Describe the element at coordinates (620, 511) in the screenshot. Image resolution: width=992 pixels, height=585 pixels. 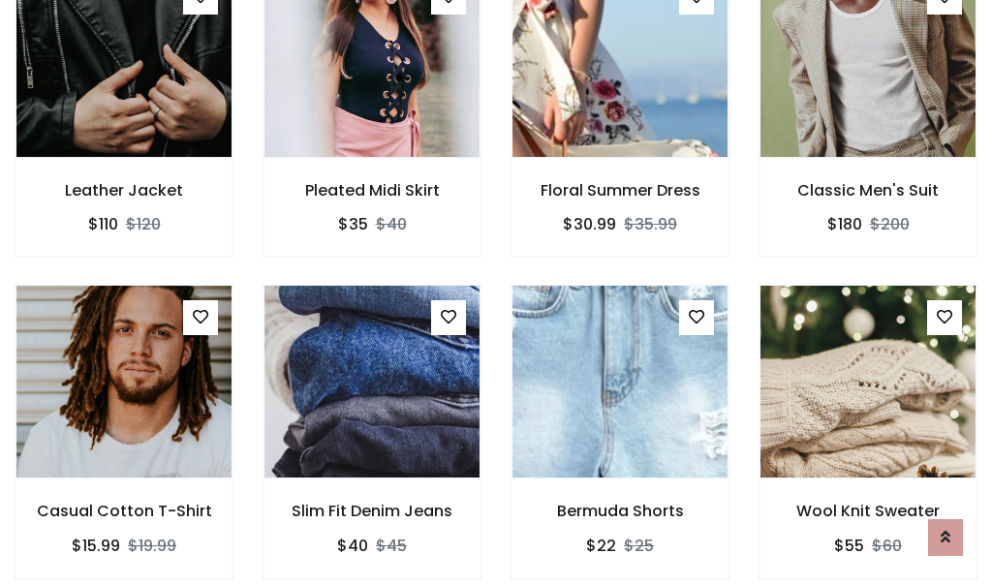
I see `h6: Bermuda Shorts` at that location.